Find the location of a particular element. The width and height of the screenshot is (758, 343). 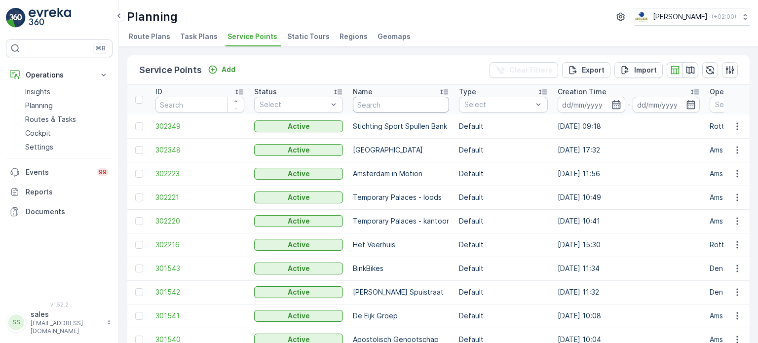

p: ⌘B is located at coordinates (101, 48).